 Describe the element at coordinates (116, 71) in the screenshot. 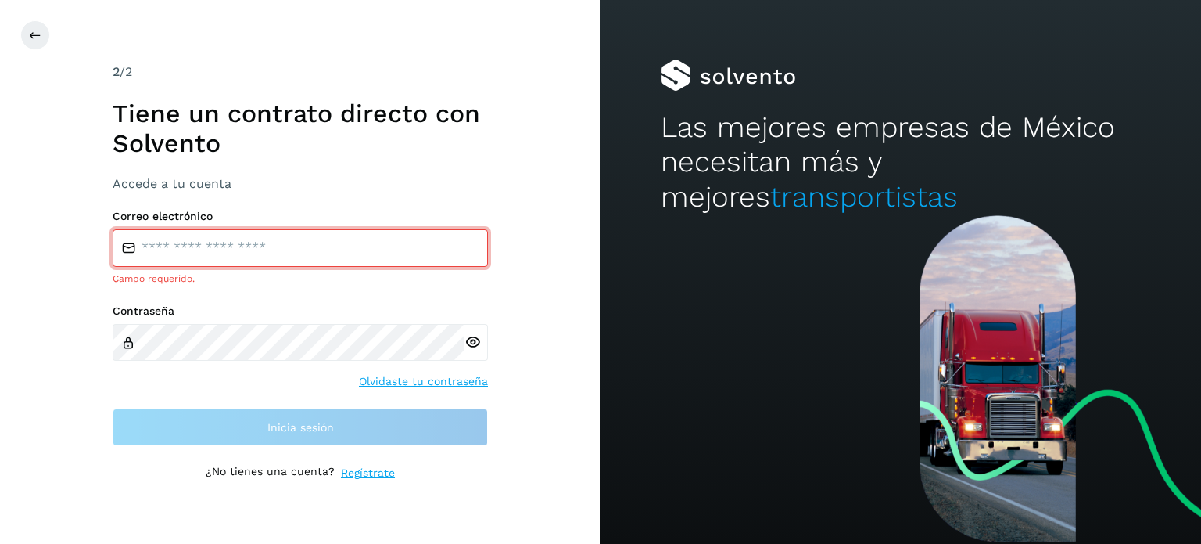

I see `span: 2` at that location.